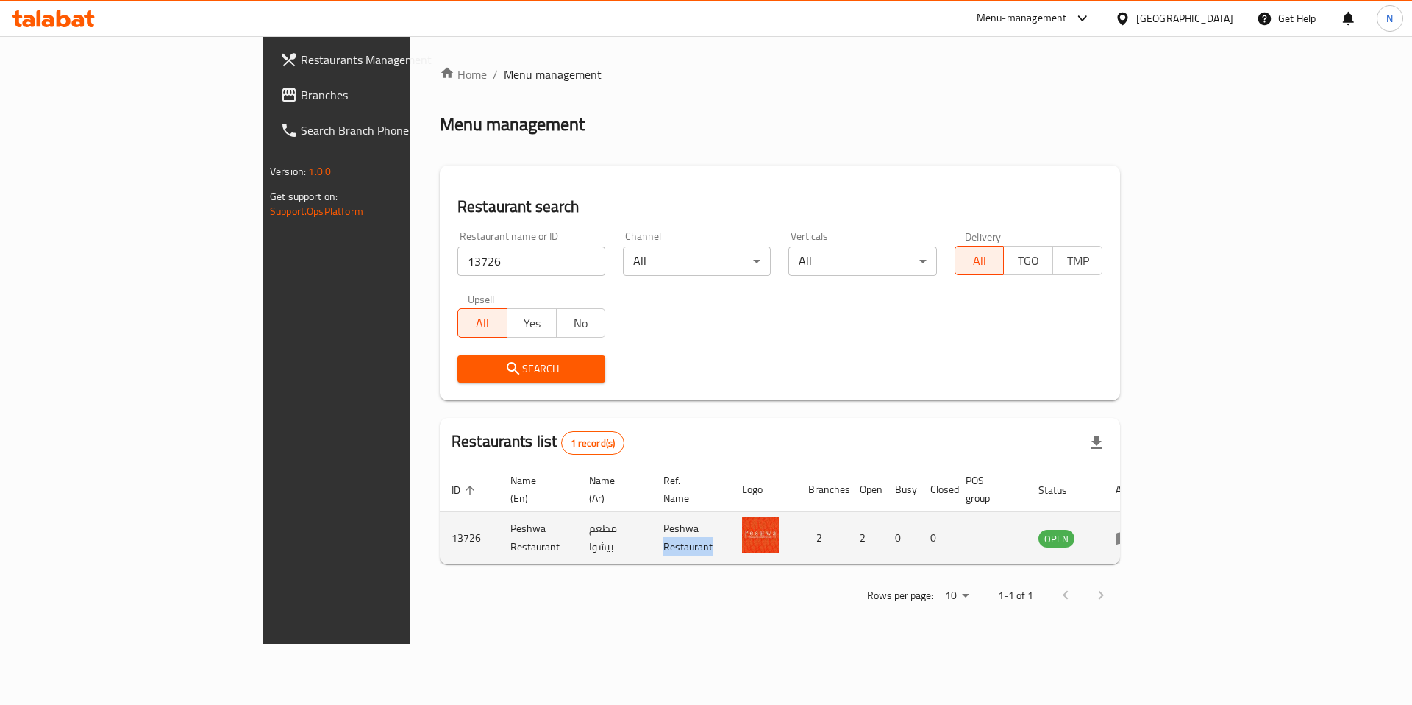 This screenshot has width=1412, height=705. Describe the element at coordinates (900, 595) in the screenshot. I see `p: Rows per page:` at that location.